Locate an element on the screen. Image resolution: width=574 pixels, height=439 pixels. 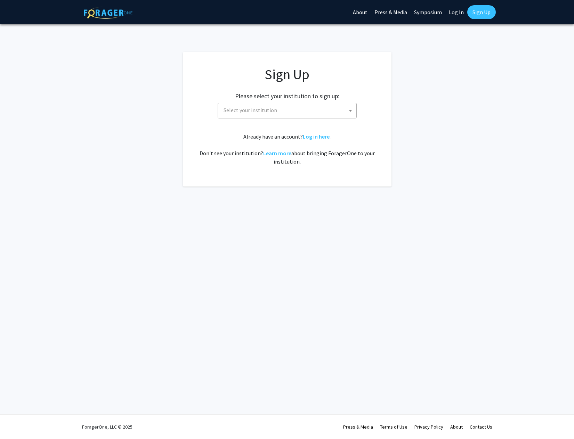
a: Sign Up is located at coordinates (481, 12).